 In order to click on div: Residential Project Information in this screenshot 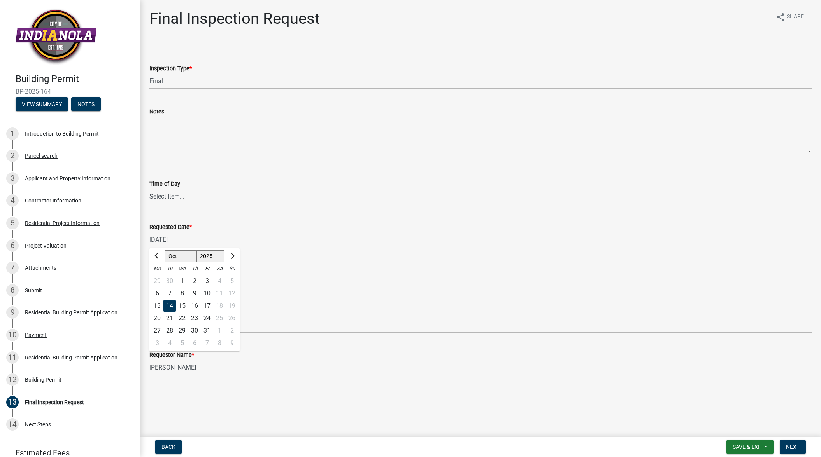, I will do `click(62, 223)`.